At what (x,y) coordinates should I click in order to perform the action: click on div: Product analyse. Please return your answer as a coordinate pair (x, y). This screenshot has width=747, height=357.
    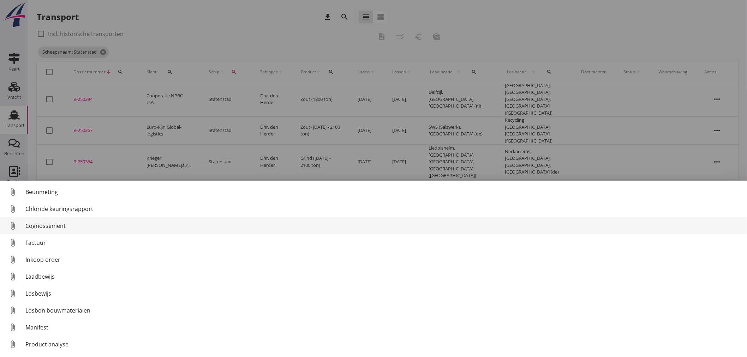
    Looking at the image, I should click on (383, 344).